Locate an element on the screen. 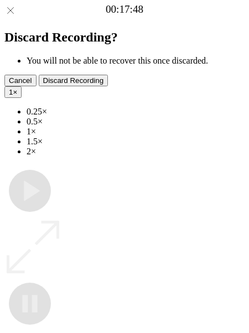  button: Cancel is located at coordinates (20, 80).